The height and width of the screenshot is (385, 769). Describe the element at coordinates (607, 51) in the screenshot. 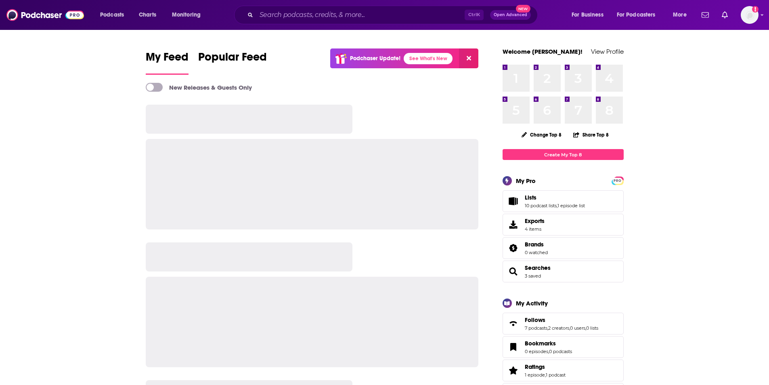

I see `a: View Profile` at that location.